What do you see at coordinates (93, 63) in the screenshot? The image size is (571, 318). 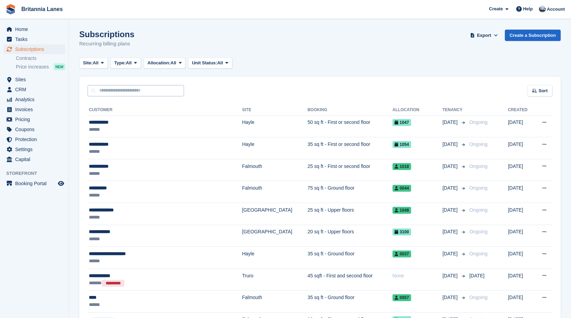 I see `button: Site: All` at bounding box center [93, 63].